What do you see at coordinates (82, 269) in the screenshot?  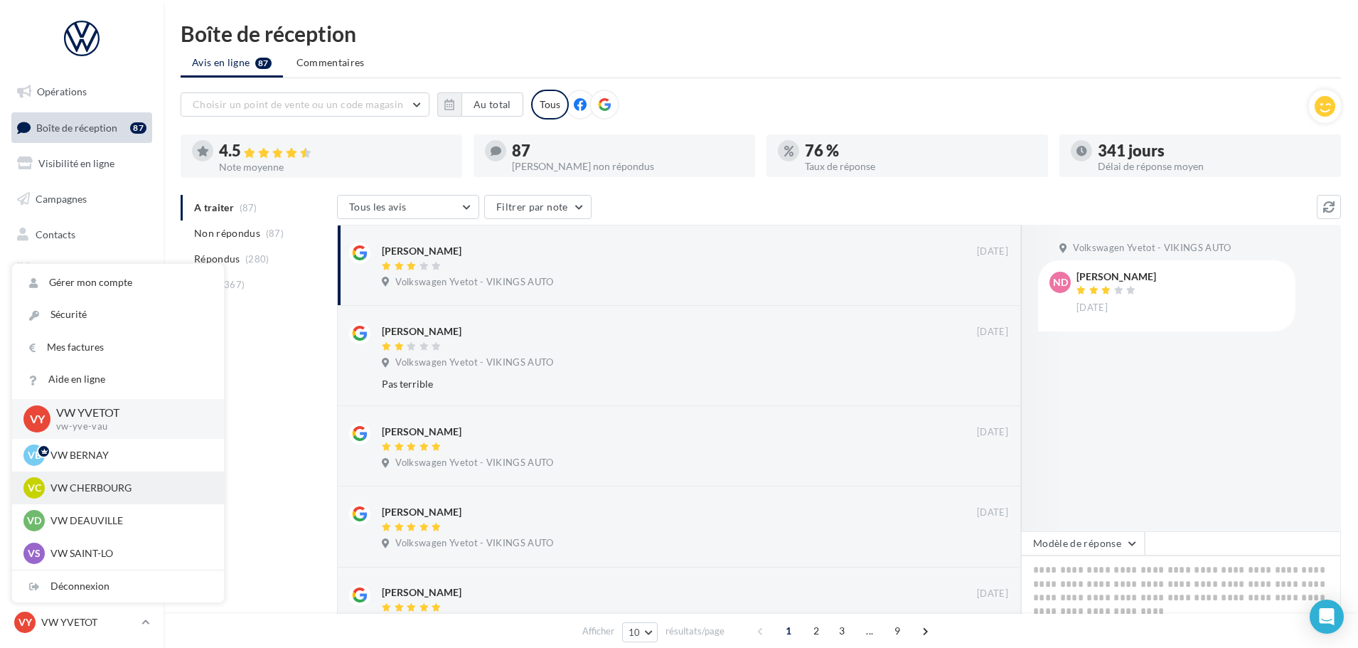 I see `a: Médiathèque` at bounding box center [82, 269].